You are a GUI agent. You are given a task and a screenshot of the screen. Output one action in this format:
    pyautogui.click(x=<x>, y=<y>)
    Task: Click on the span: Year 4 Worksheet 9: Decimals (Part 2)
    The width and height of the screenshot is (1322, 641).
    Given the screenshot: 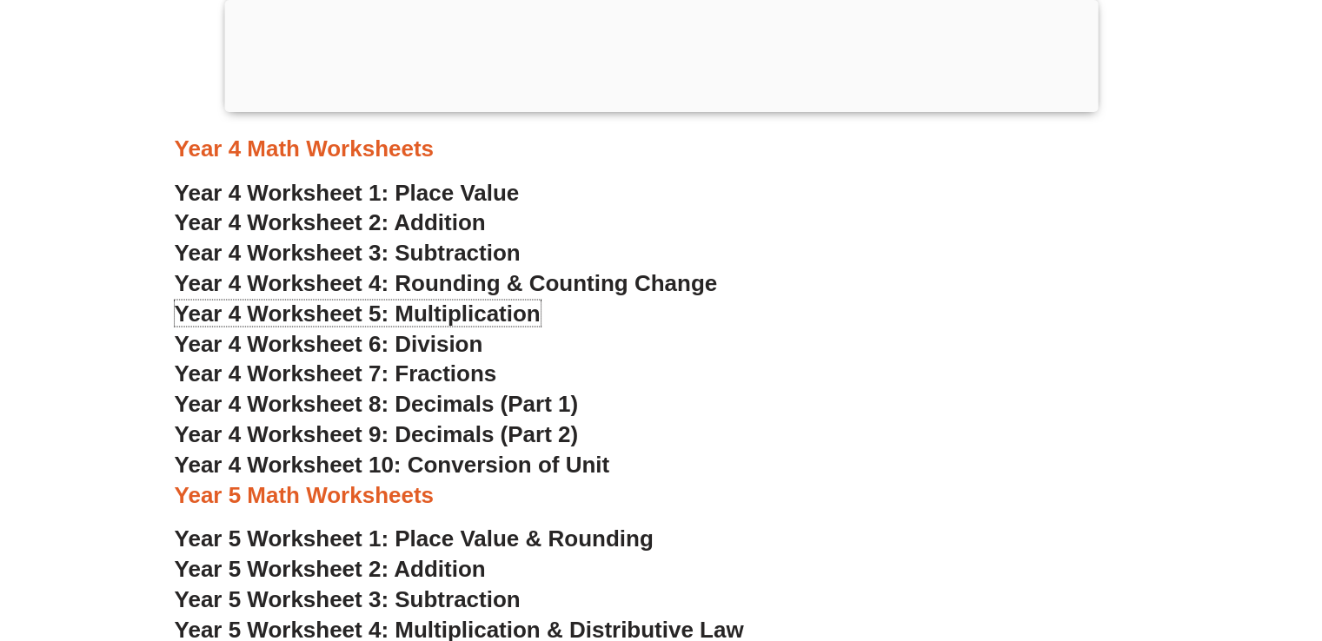 What is the action you would take?
    pyautogui.click(x=376, y=434)
    